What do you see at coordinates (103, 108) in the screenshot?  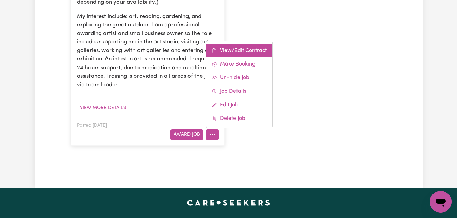 I see `button: View more details` at bounding box center [103, 108].